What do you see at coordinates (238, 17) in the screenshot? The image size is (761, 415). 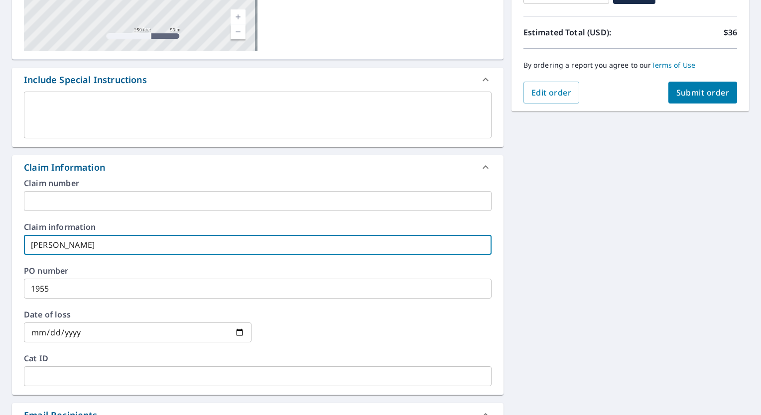 I see `a: Current Level 17, Zoom In` at bounding box center [238, 17].